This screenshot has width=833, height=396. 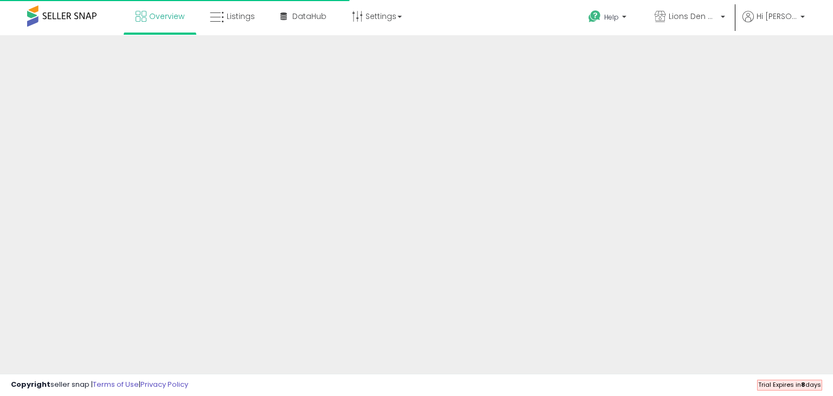 What do you see at coordinates (164, 384) in the screenshot?
I see `a: Privacy Policy` at bounding box center [164, 384].